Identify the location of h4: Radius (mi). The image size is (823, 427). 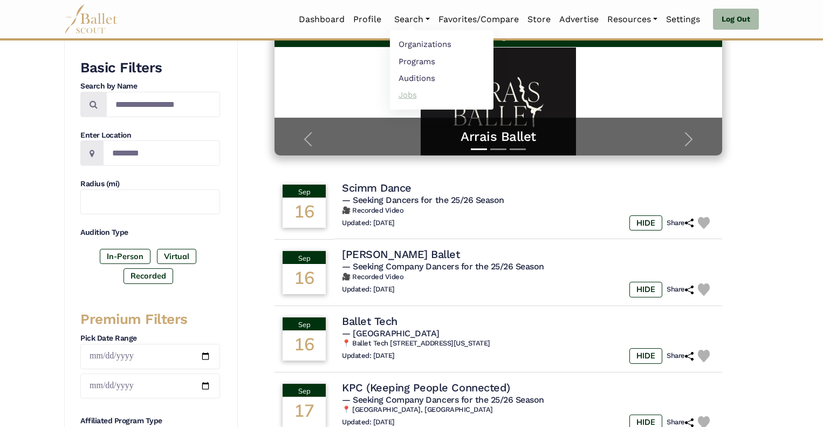
(150, 184).